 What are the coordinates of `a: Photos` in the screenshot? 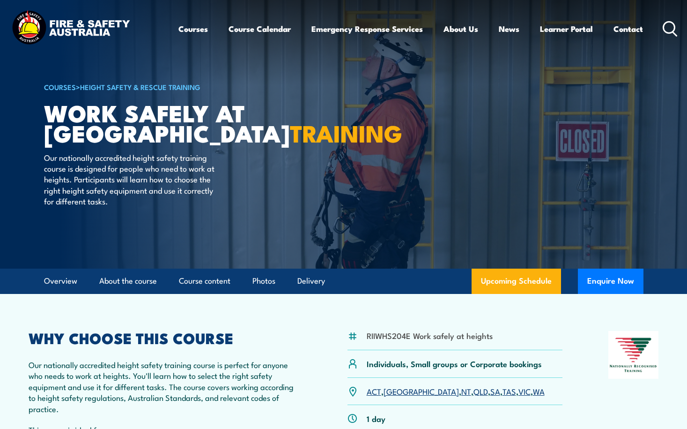 It's located at (264, 281).